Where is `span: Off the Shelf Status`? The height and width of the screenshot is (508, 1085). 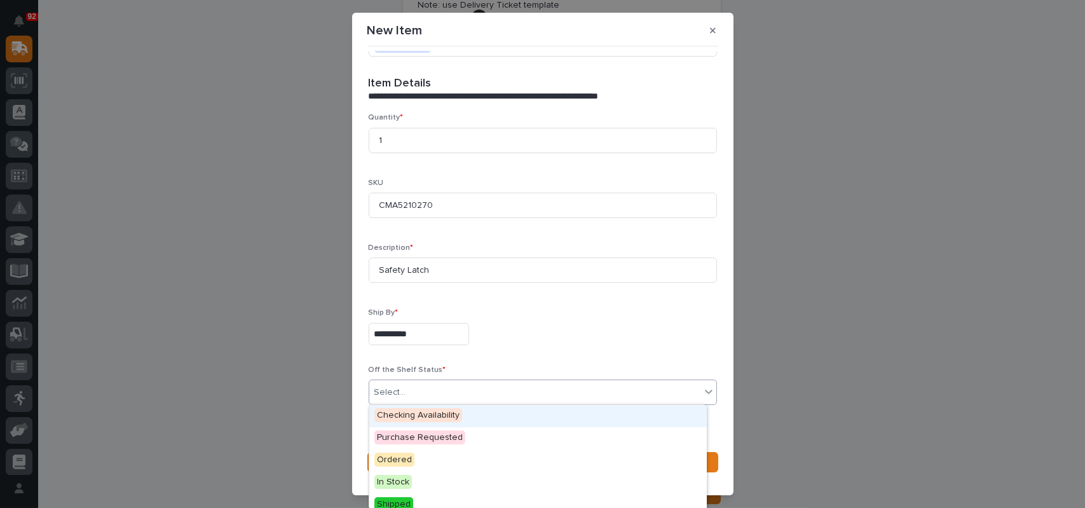
span: Off the Shelf Status is located at coordinates (408, 370).